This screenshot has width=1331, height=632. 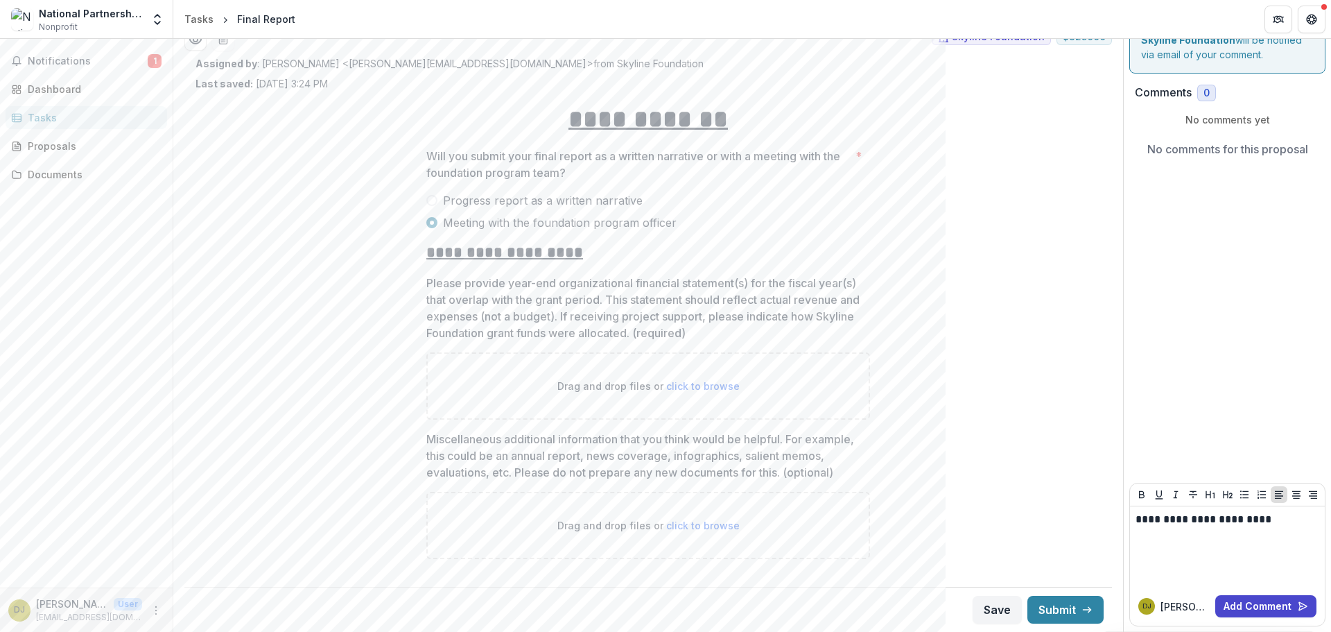 What do you see at coordinates (638, 164) in the screenshot?
I see `p: Will you submit your final report as a written narrative or with a meeting with the foundation pr...` at bounding box center [638, 164].